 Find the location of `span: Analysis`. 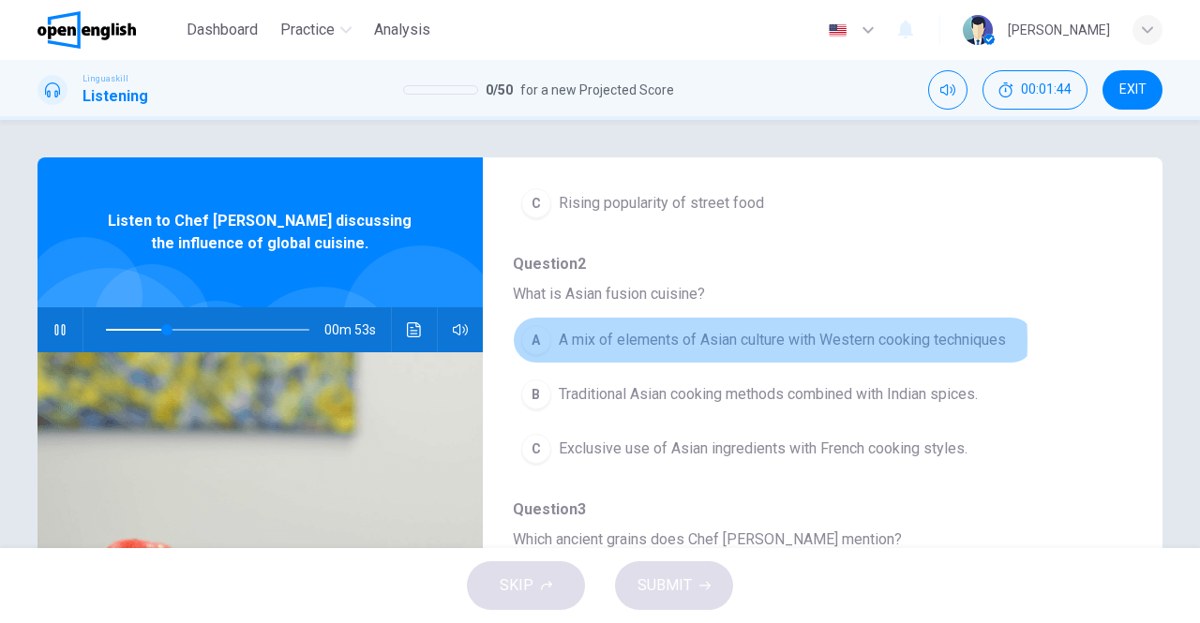

span: Analysis is located at coordinates (402, 30).